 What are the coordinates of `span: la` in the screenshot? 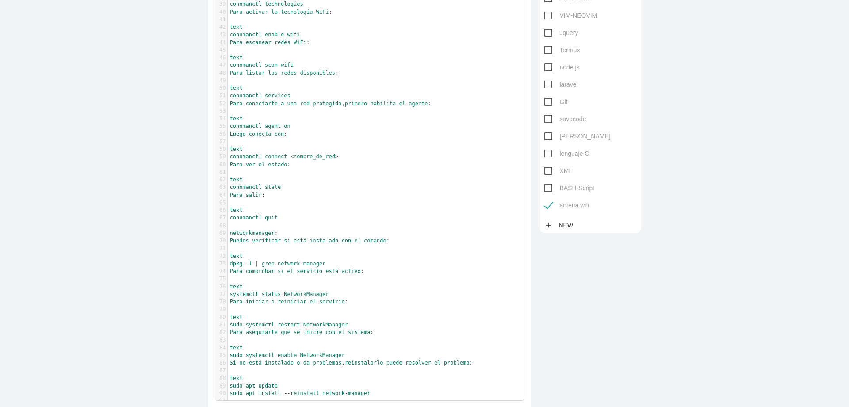 It's located at (274, 12).